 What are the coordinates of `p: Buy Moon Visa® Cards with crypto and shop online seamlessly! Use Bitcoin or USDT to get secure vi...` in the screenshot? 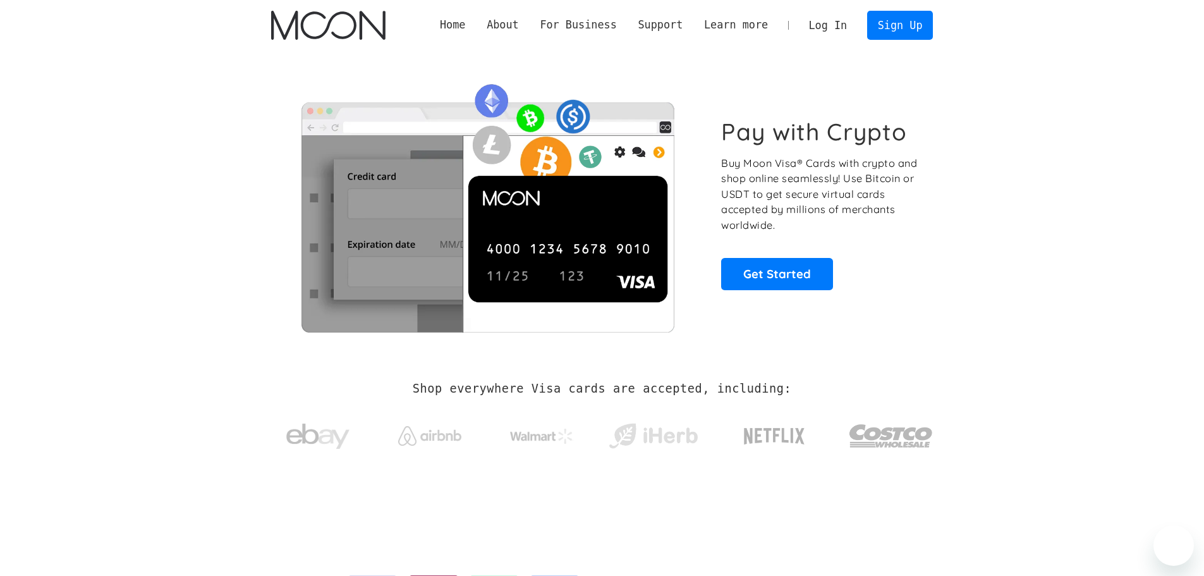 It's located at (820, 194).